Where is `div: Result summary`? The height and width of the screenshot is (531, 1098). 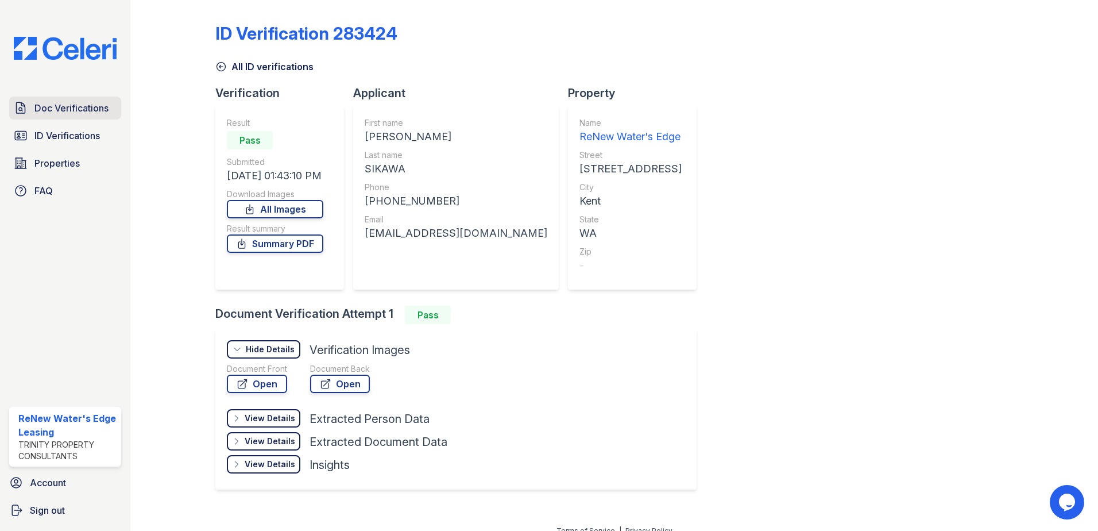
div: Result summary is located at coordinates (275, 229).